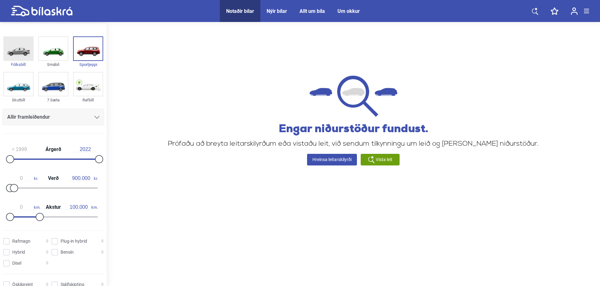 This screenshot has width=600, height=286. What do you see at coordinates (53, 178) in the screenshot?
I see `span: Verð` at bounding box center [53, 178].